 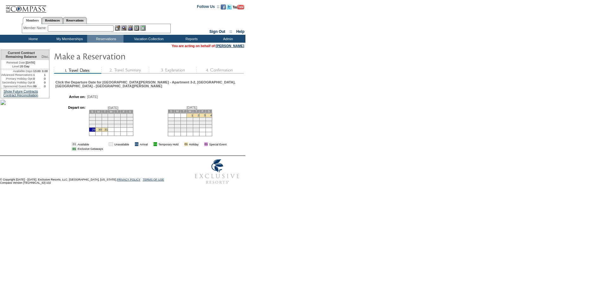 I want to click on a: Reservations, so click(x=75, y=20).